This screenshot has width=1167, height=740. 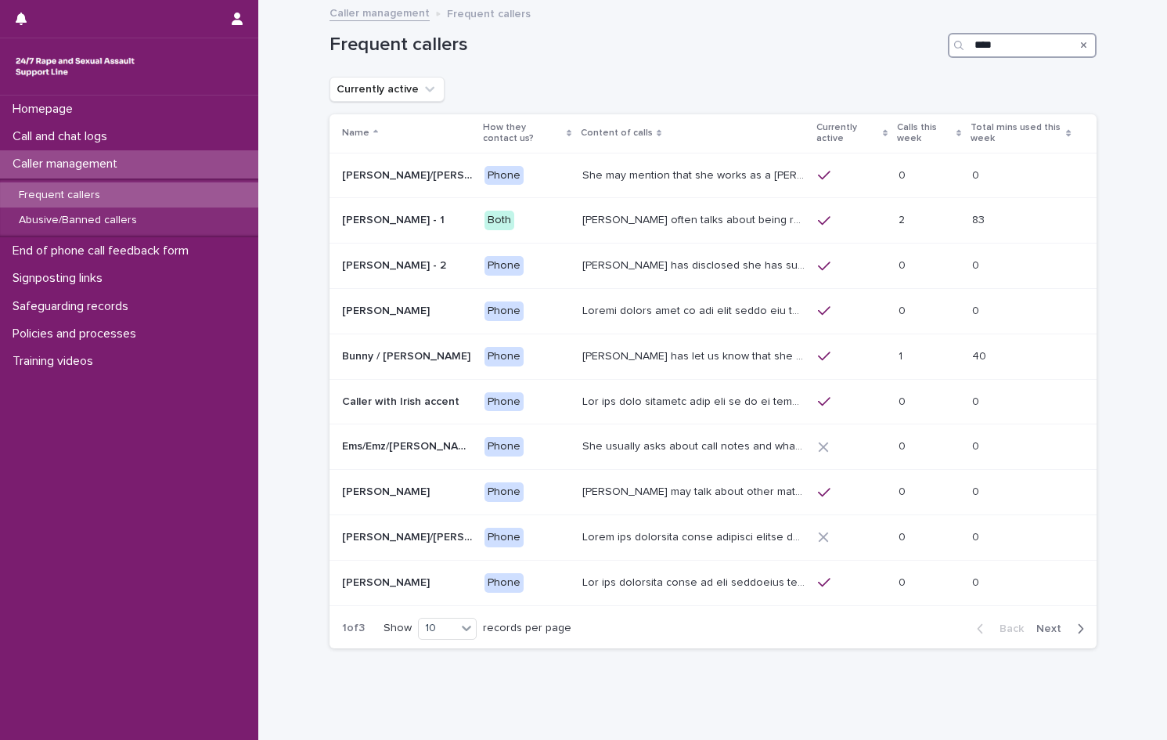 I want to click on p: Caller with Irish accent, so click(x=402, y=400).